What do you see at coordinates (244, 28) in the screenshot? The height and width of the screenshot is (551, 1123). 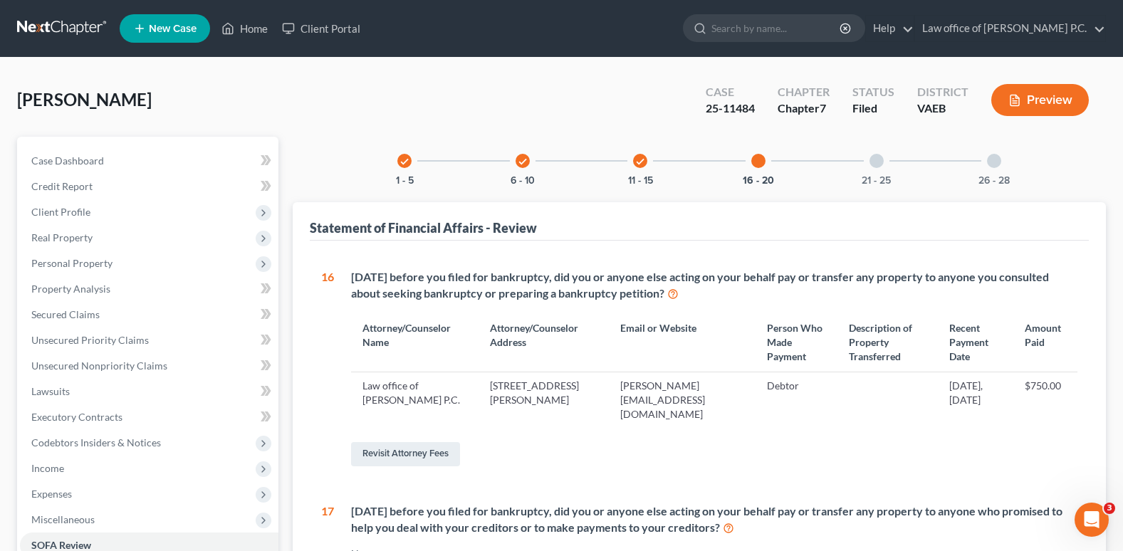 I see `a: Home` at bounding box center [244, 28].